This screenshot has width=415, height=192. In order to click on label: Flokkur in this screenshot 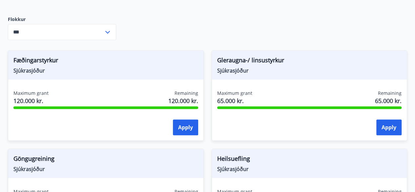, I will do `click(62, 19)`.